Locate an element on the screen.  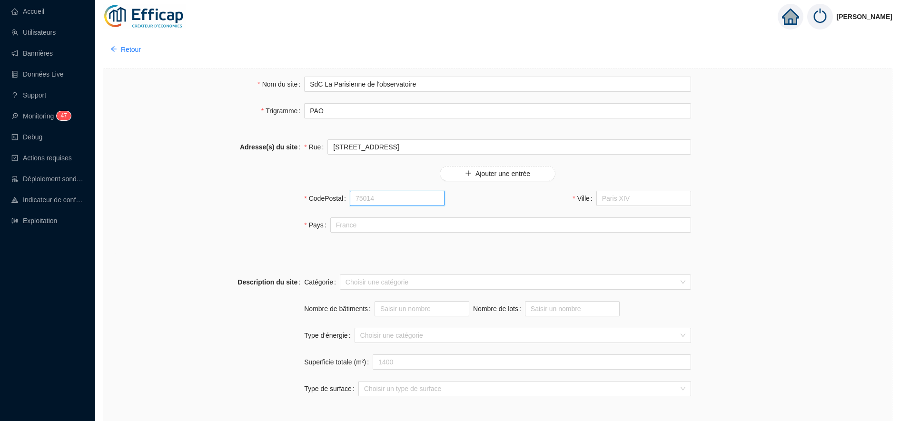
input: Superficie totale (m²) is located at coordinates (532, 362).